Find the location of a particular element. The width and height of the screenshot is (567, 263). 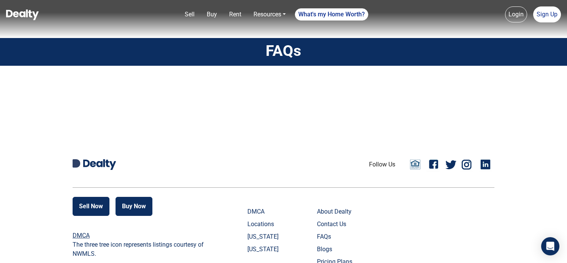

a: About Dealty is located at coordinates (335, 212).